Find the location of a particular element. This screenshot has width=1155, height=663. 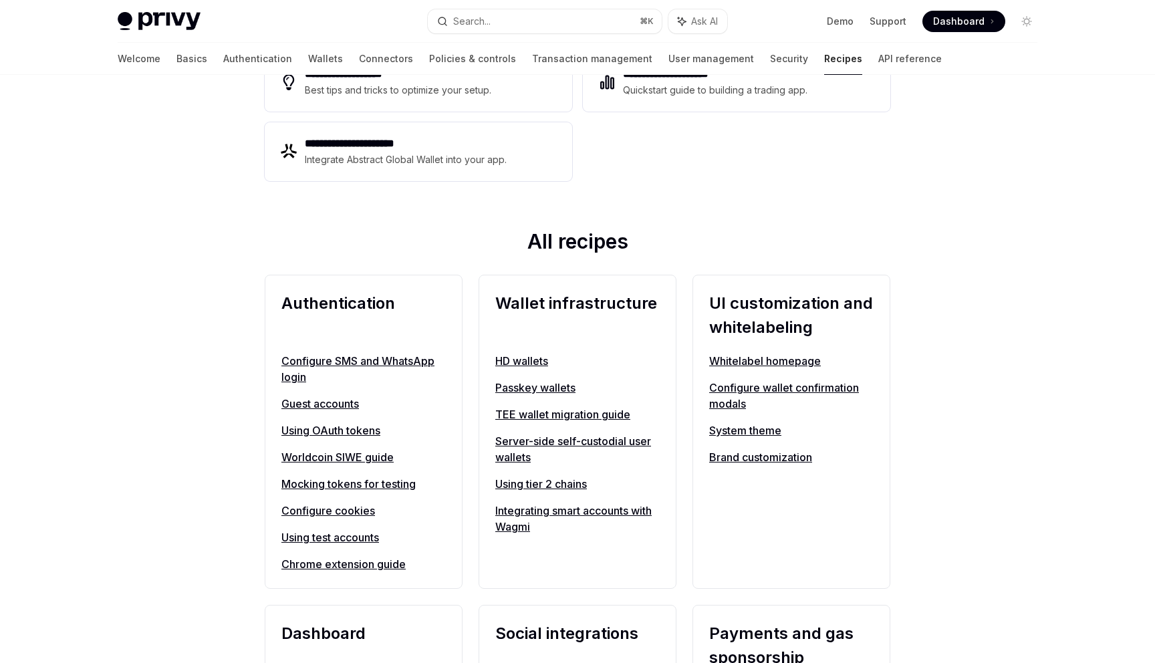

img: light logo is located at coordinates (159, 21).